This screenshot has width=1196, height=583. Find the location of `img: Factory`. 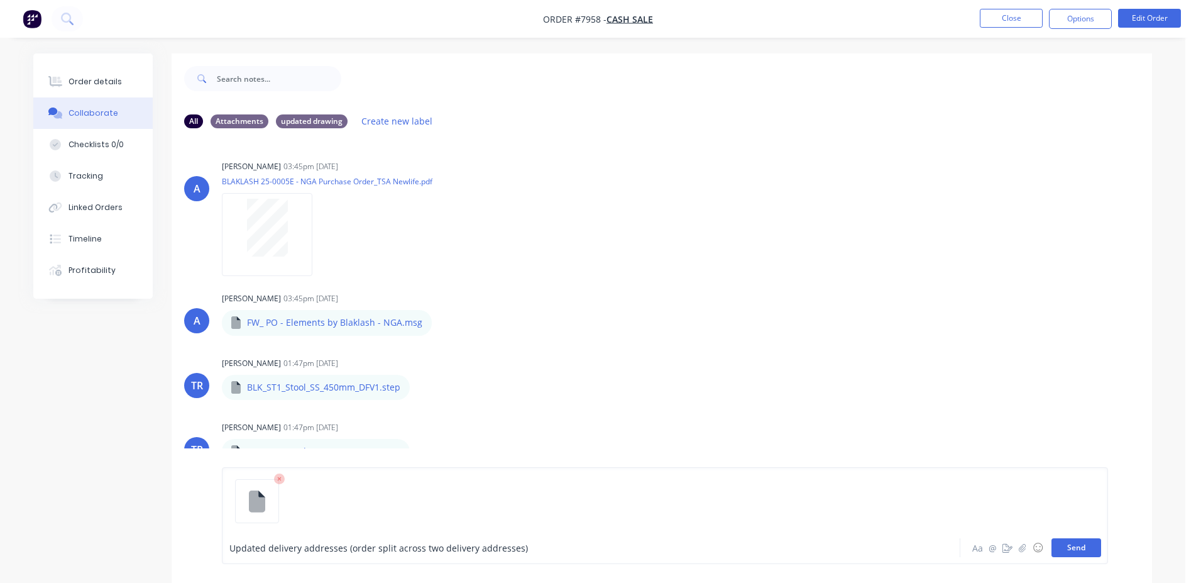

img: Factory is located at coordinates (32, 19).